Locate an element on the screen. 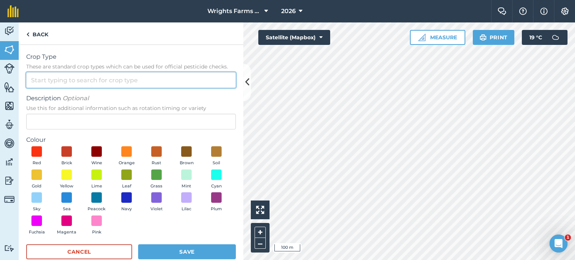 The width and height of the screenshot is (575, 260). input: Start typing to search for crop type is located at coordinates (131, 80).